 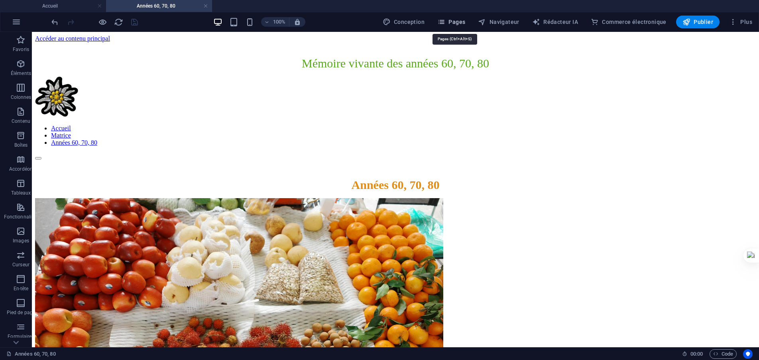 I want to click on font: Conception, so click(x=409, y=22).